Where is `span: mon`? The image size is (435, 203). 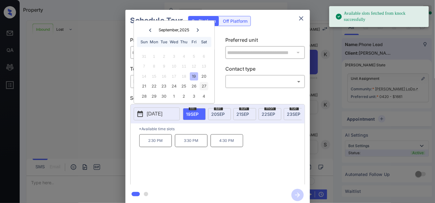
span: mon is located at coordinates (270, 108).